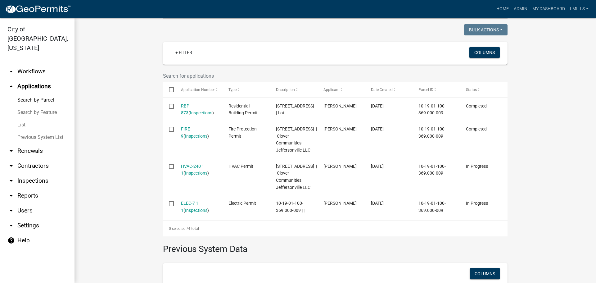  Describe the element at coordinates (243, 109) in the screenshot. I see `span: Residential Building Permit` at that location.